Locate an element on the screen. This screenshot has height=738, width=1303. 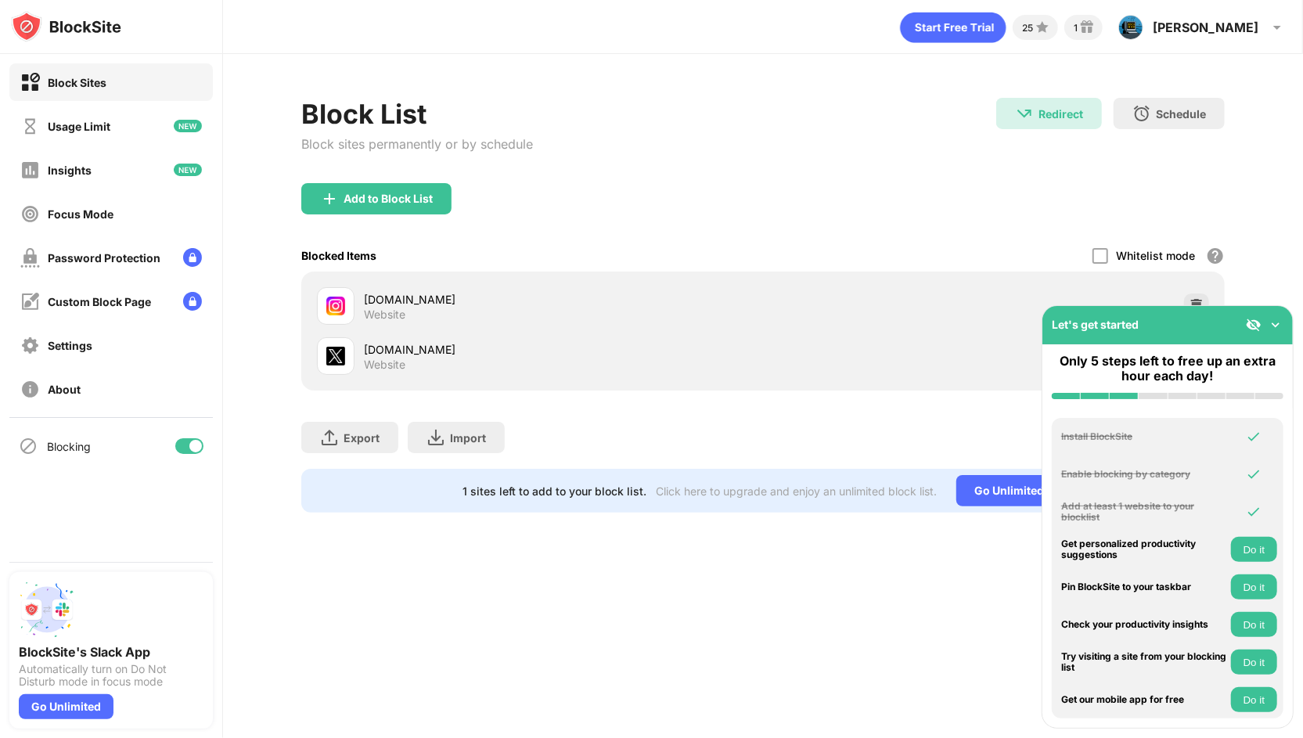
div: 25 is located at coordinates (1027, 27).